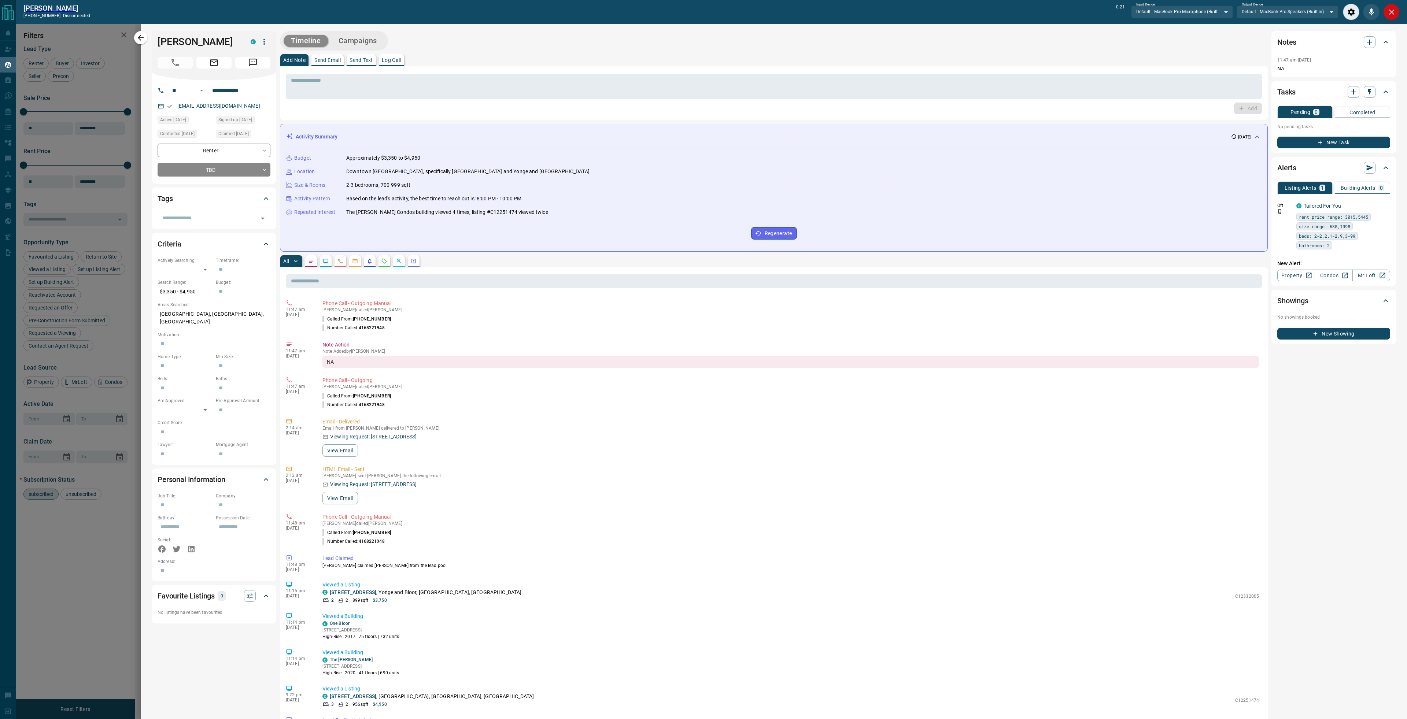  Describe the element at coordinates (185, 496) in the screenshot. I see `p: Job Title:` at that location.